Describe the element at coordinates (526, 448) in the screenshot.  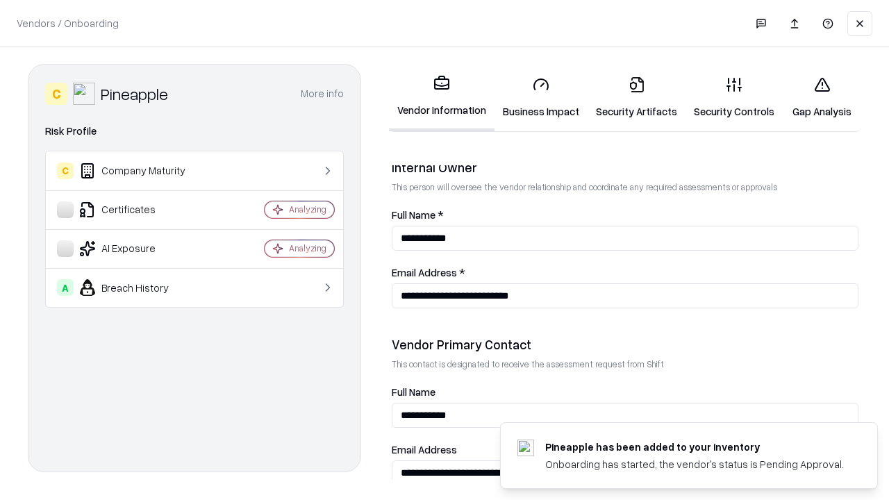
I see `img: pineappleenergy.com` at that location.